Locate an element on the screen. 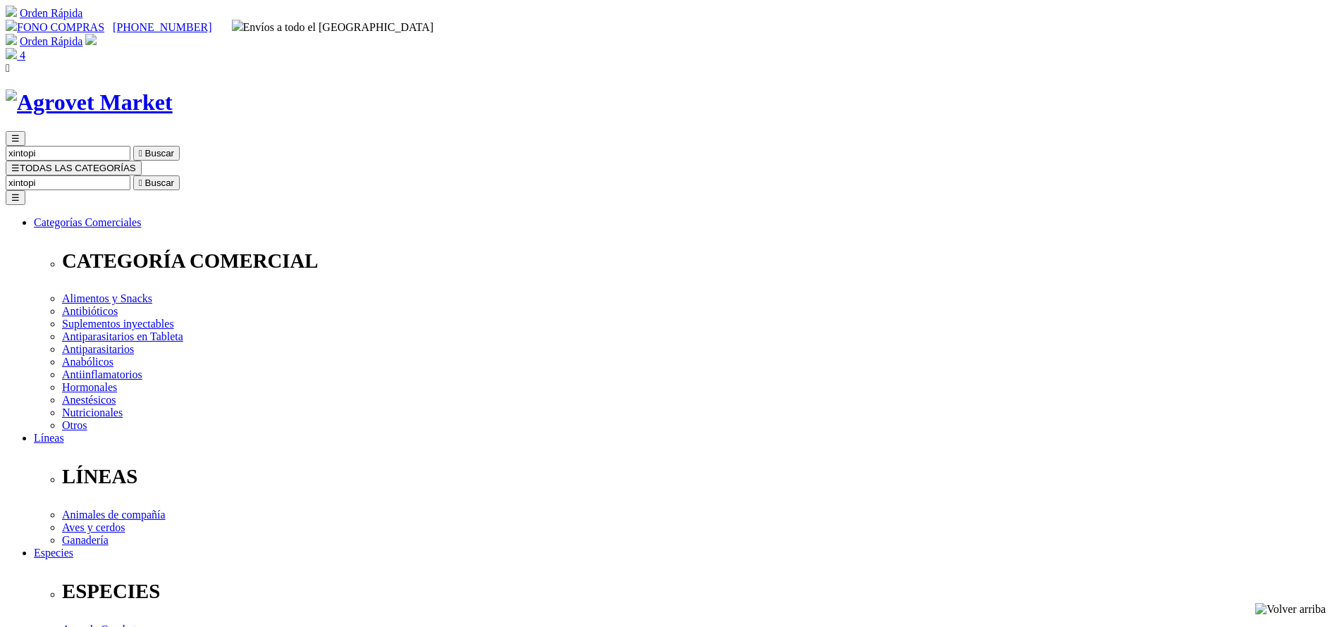 Image resolution: width=1337 pixels, height=627 pixels. img: delivery-truck.svg is located at coordinates (238, 25).